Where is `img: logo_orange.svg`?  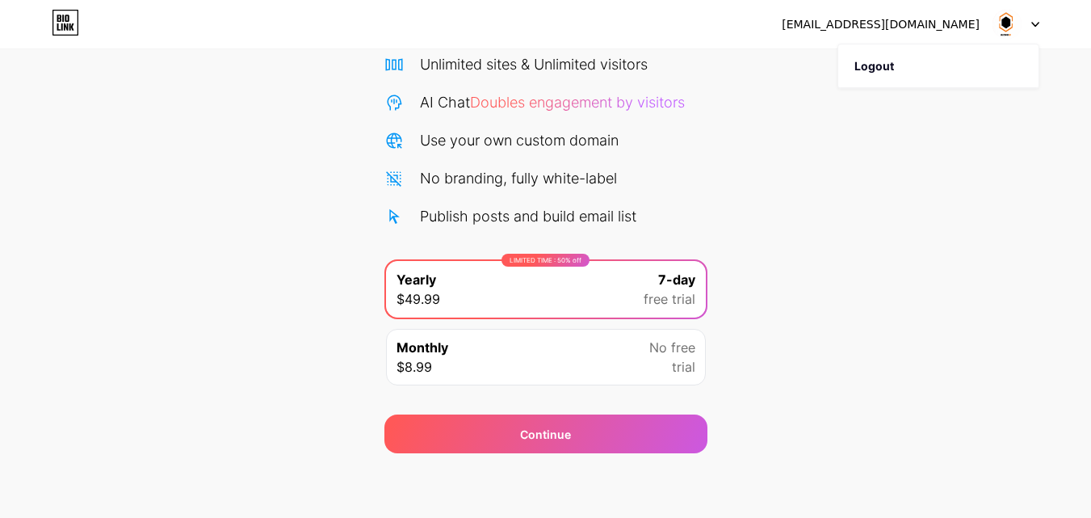
img: logo_orange.svg is located at coordinates (32, 32).